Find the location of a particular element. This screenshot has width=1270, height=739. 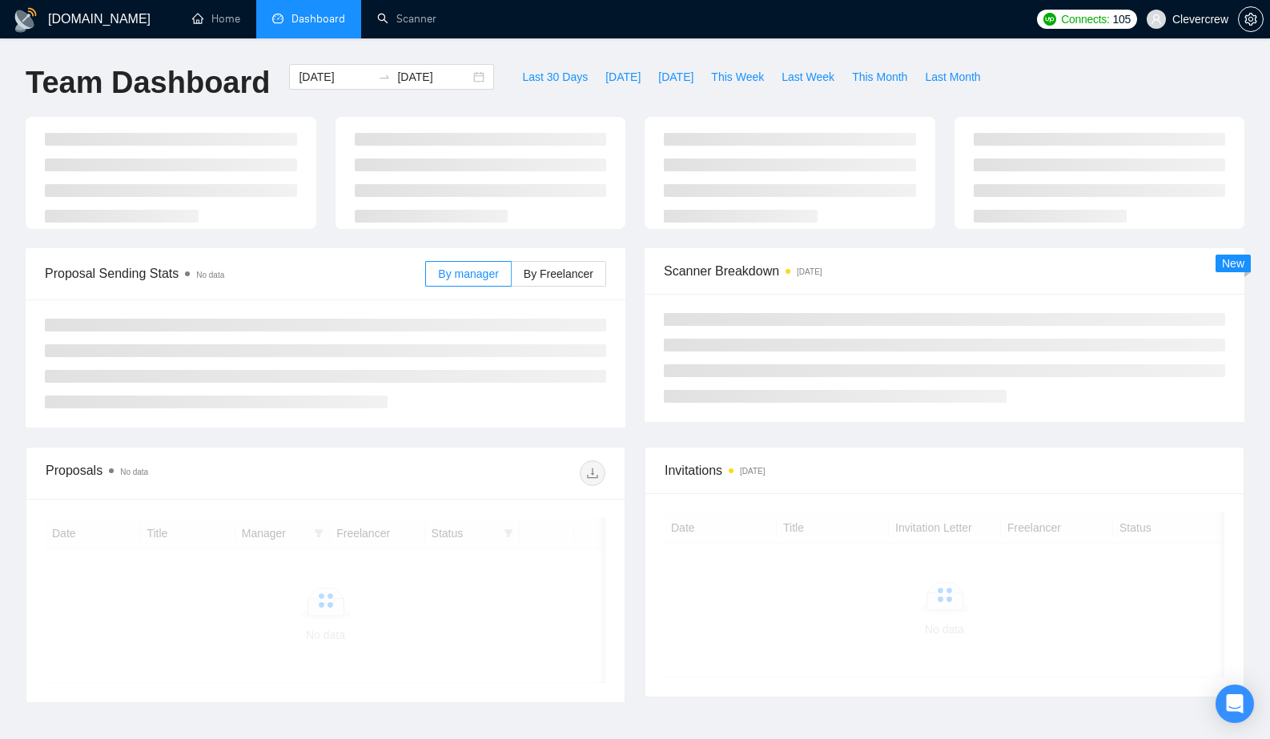

span: dashboard is located at coordinates (278, 18).